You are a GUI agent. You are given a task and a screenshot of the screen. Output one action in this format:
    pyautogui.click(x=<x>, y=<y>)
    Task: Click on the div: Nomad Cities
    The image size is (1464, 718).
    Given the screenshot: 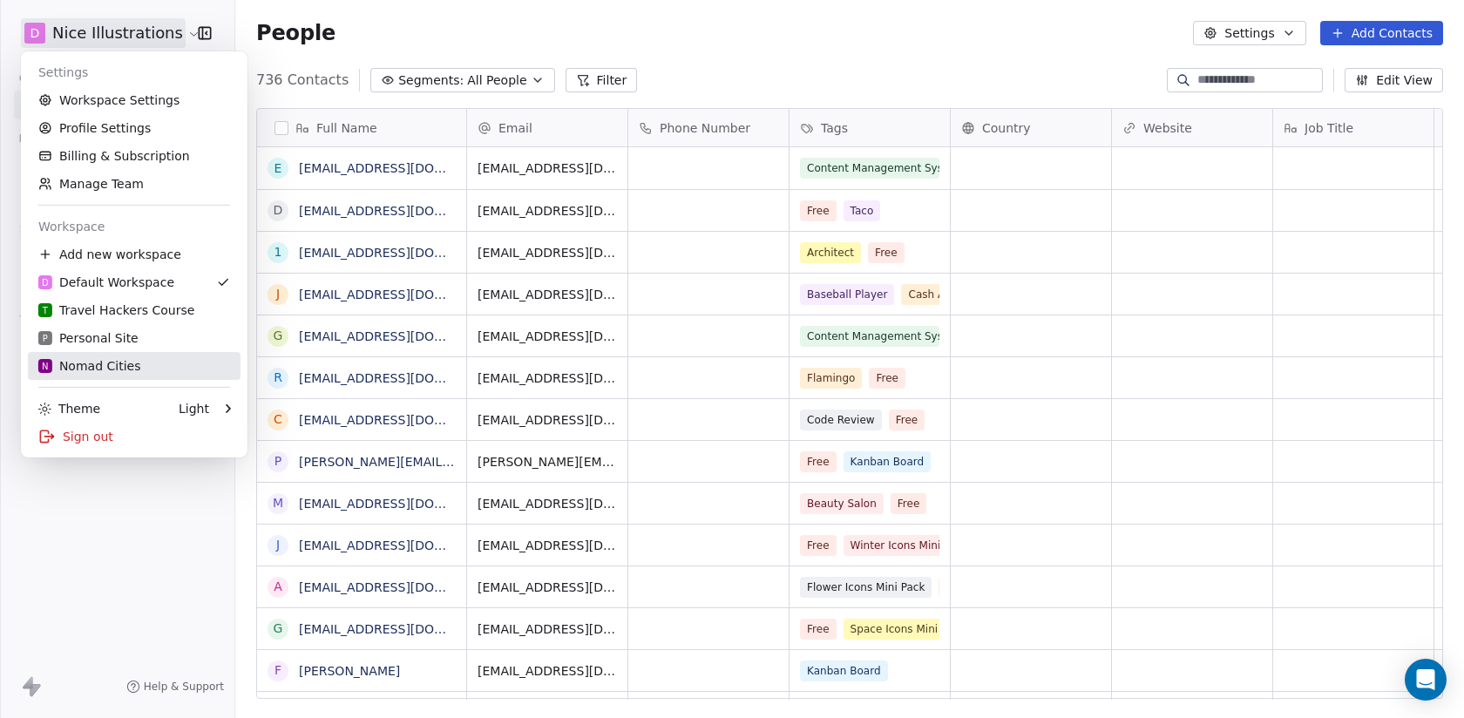 What is the action you would take?
    pyautogui.click(x=90, y=366)
    